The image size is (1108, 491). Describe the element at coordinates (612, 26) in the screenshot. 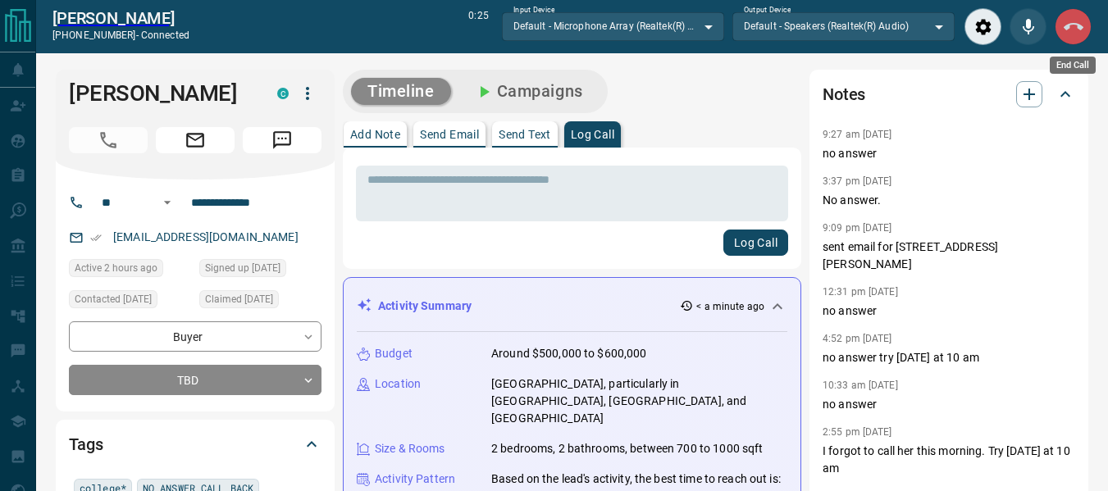

I see `div: Default - Microphone Array (Realtek(R) Audio)` at that location.